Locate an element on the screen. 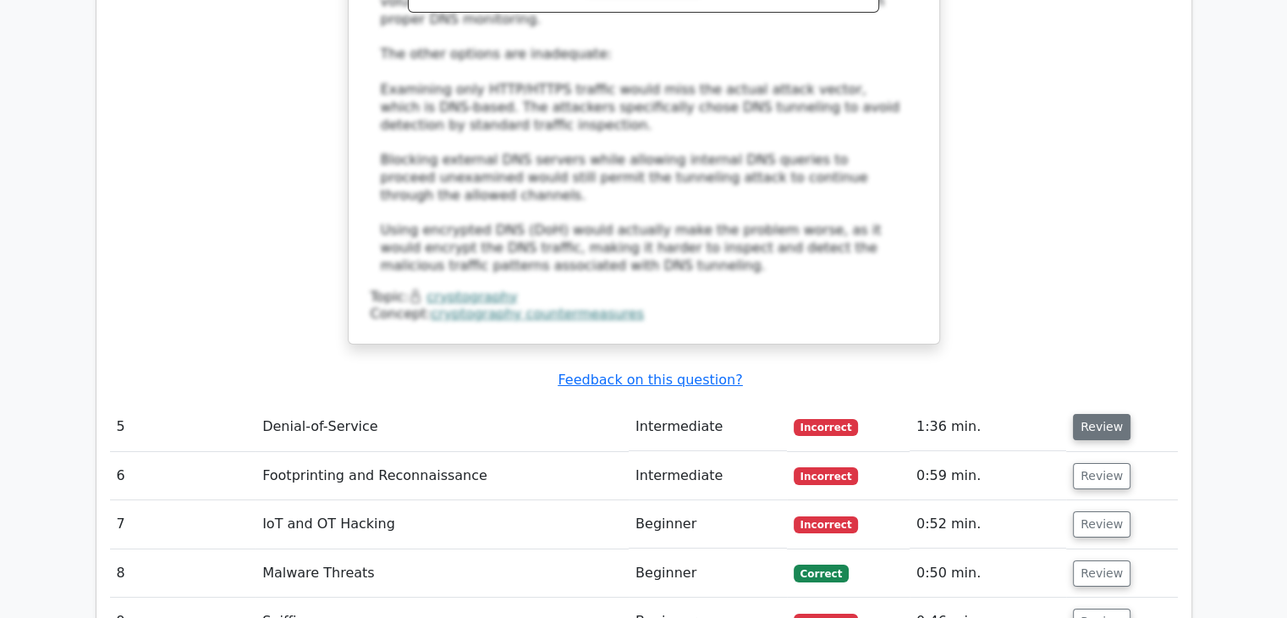 The height and width of the screenshot is (618, 1287). td: 0:50 min. is located at coordinates (987, 573).